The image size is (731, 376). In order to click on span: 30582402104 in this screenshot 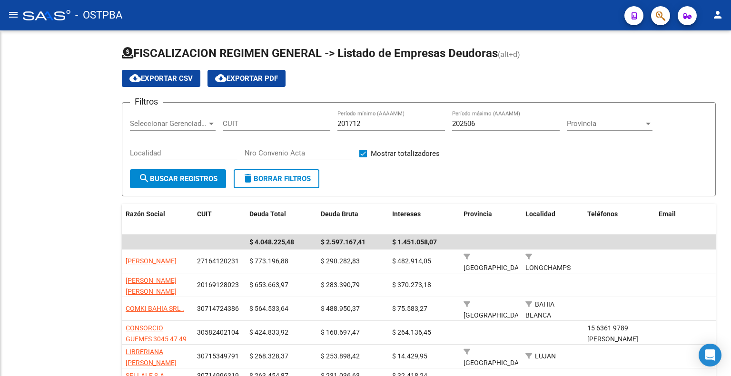, I will do `click(218, 332)`.